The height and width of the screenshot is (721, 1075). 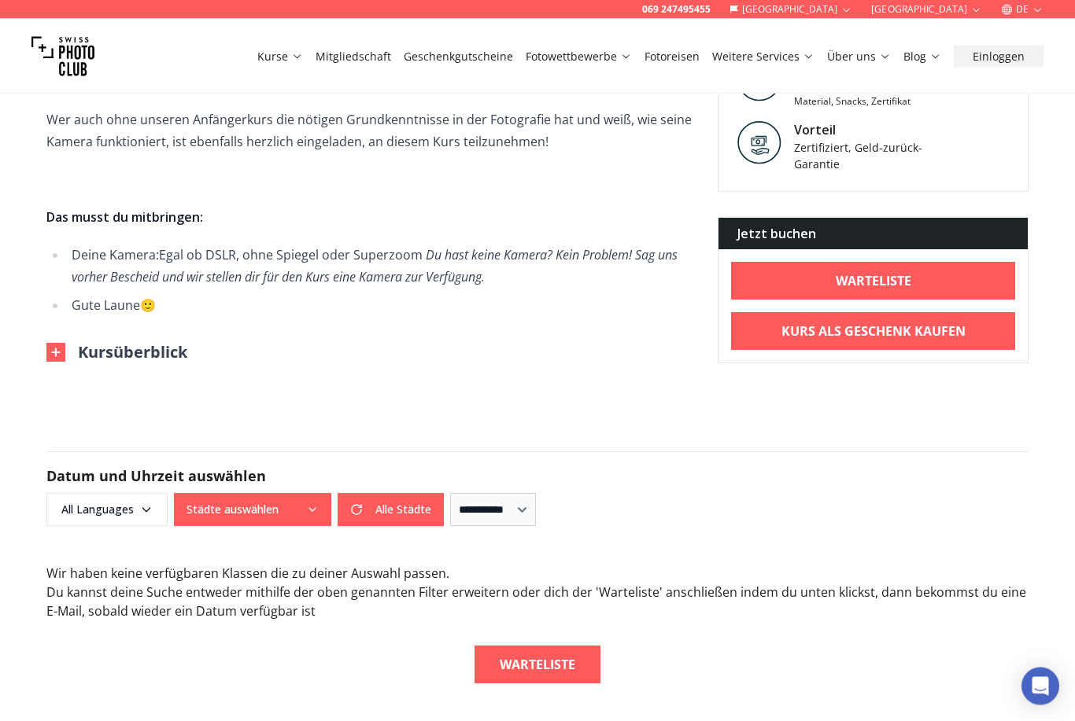 I want to click on button: Einloggen, so click(x=998, y=57).